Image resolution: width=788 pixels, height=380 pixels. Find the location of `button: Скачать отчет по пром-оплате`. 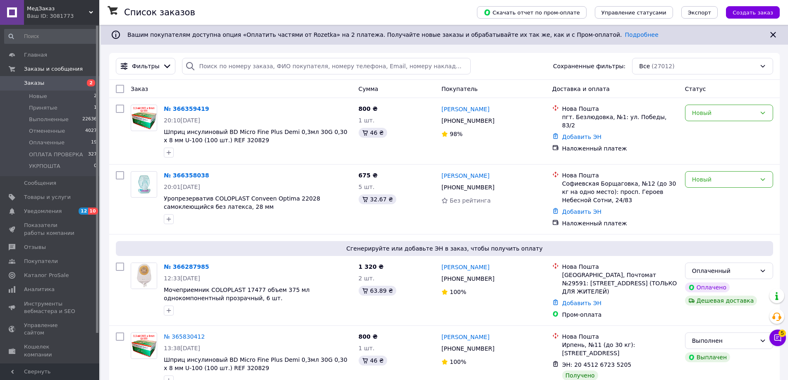

button: Скачать отчет по пром-оплате is located at coordinates (532, 12).